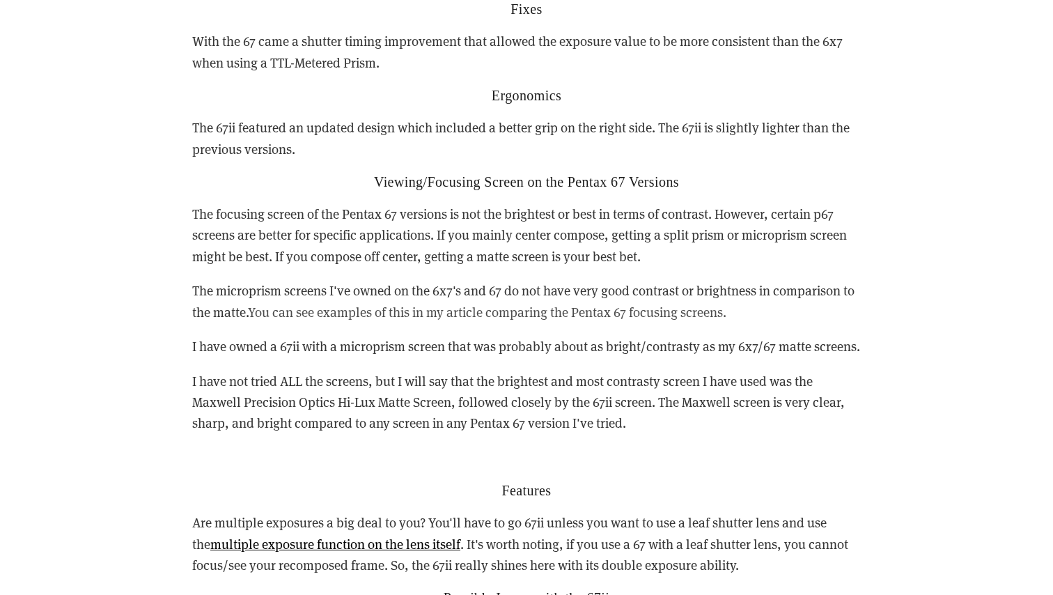  I want to click on h2: Features, so click(526, 490).